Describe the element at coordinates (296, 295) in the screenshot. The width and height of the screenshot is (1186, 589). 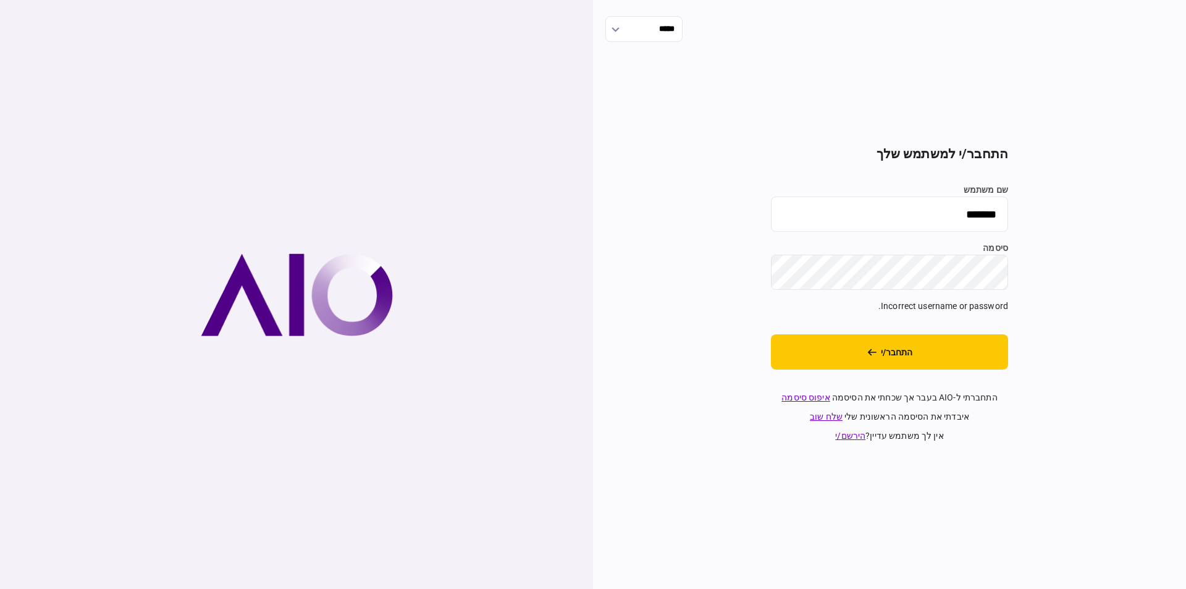
I see `img: AIO company logo` at that location.